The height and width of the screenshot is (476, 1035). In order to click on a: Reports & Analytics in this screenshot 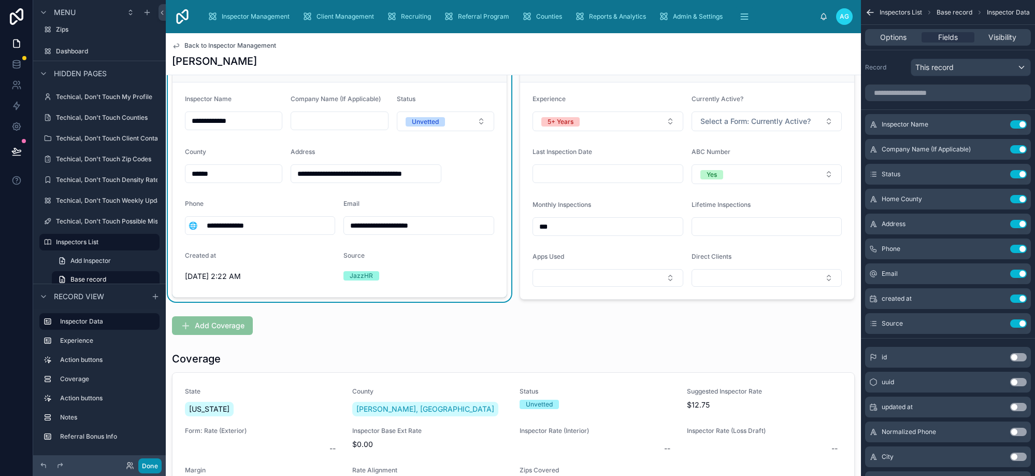, I will do `click(612, 17)`.